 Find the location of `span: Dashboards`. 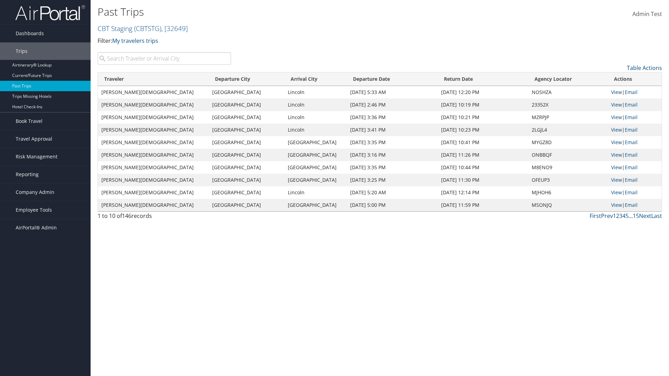

span: Dashboards is located at coordinates (30, 33).